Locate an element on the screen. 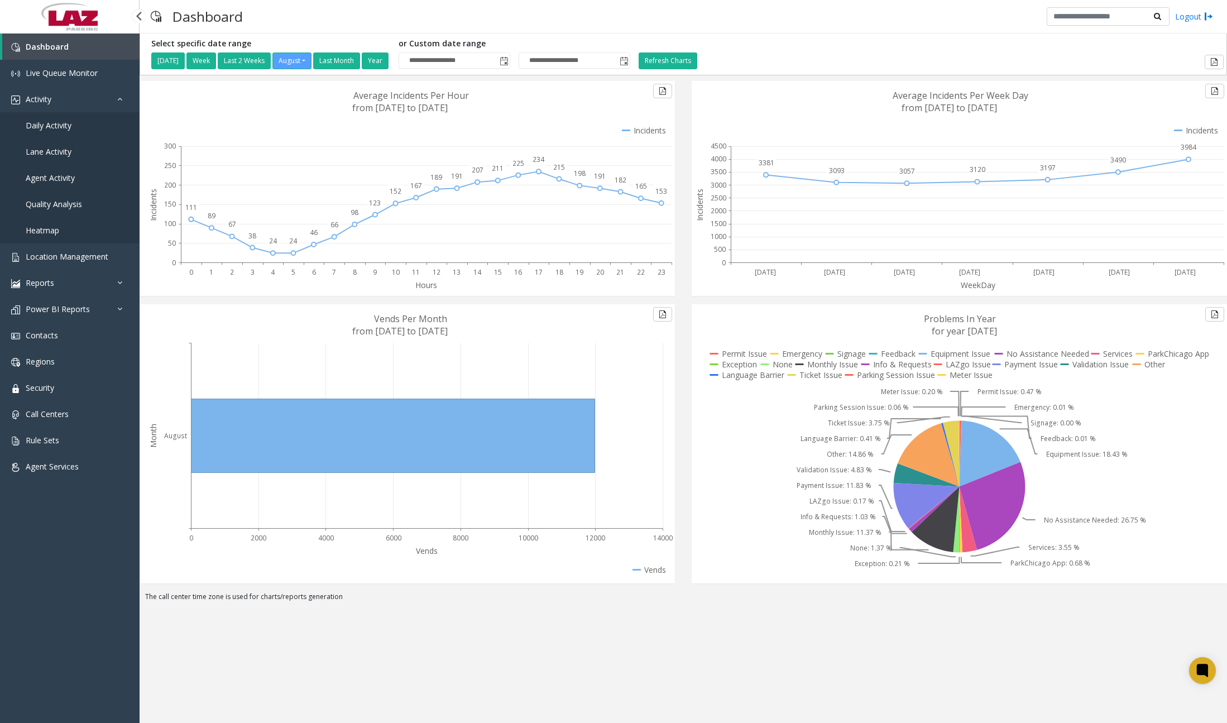  text: Average Incidents Per Hour is located at coordinates (411, 95).